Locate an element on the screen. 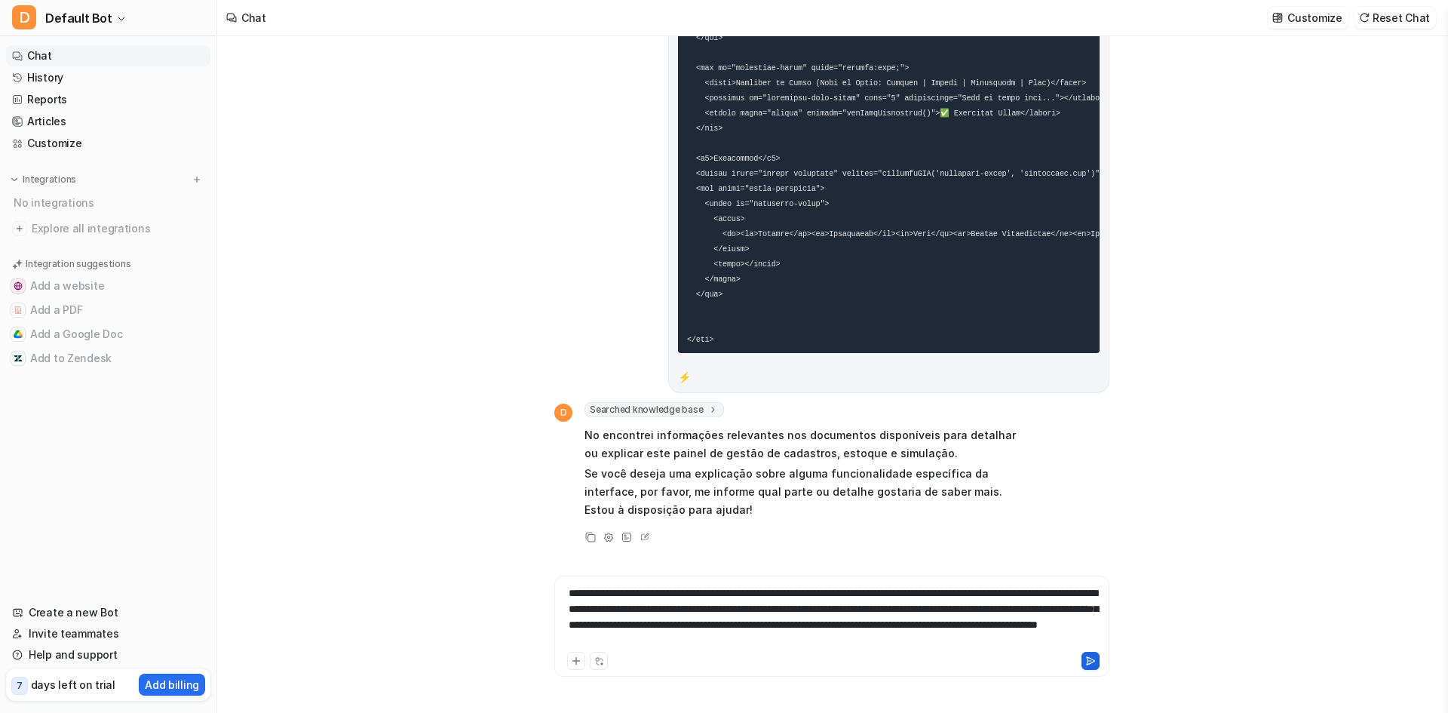 This screenshot has width=1448, height=713. button: Integrations is located at coordinates (43, 179).